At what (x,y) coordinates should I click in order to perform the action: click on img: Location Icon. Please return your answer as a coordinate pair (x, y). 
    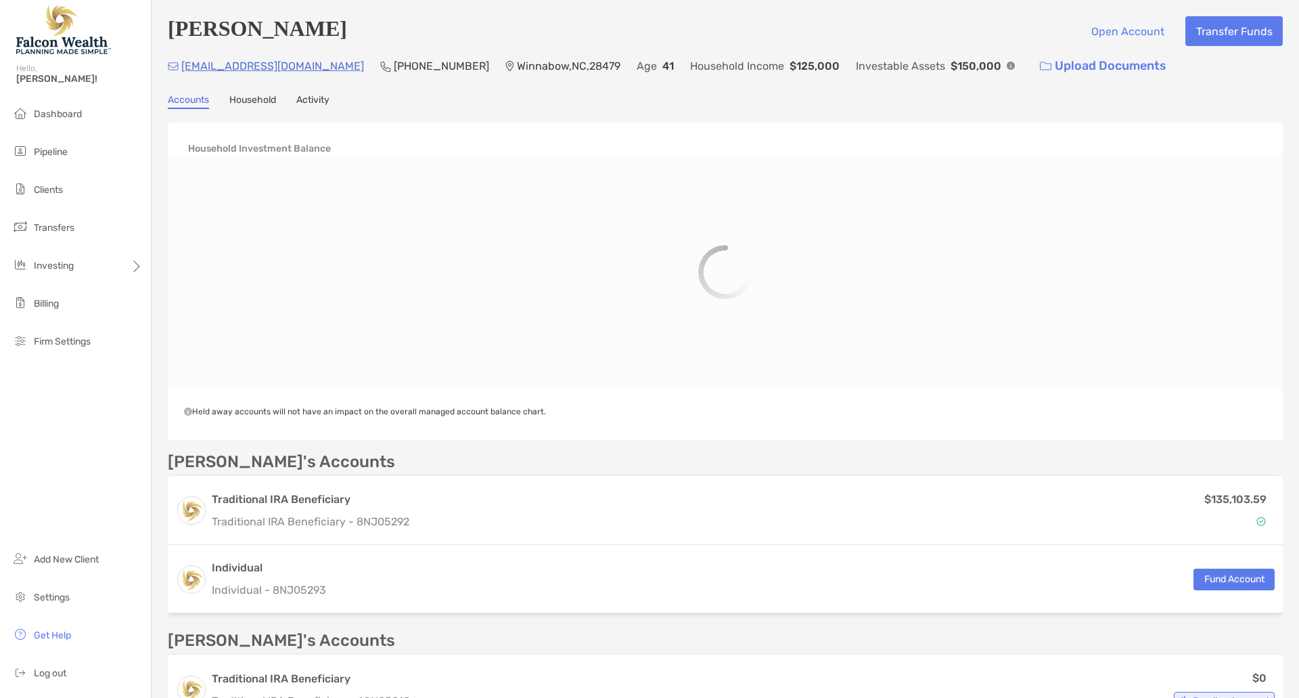
    Looking at the image, I should click on (510, 66).